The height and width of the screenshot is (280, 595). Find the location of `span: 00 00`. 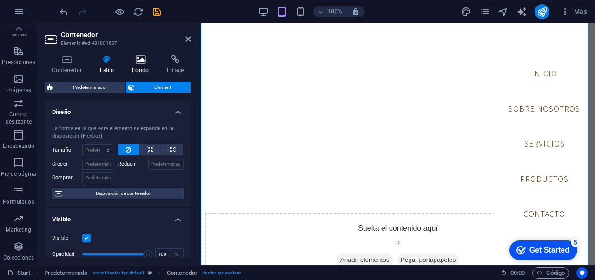

span: 00 00 is located at coordinates (517, 273).